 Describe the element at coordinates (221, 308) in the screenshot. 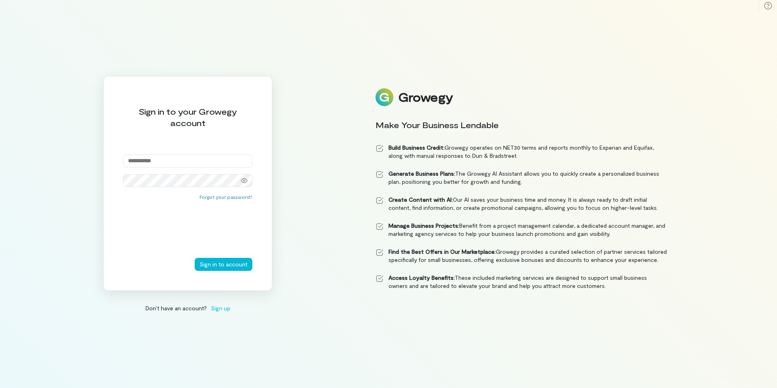

I see `span: Sign up` at that location.